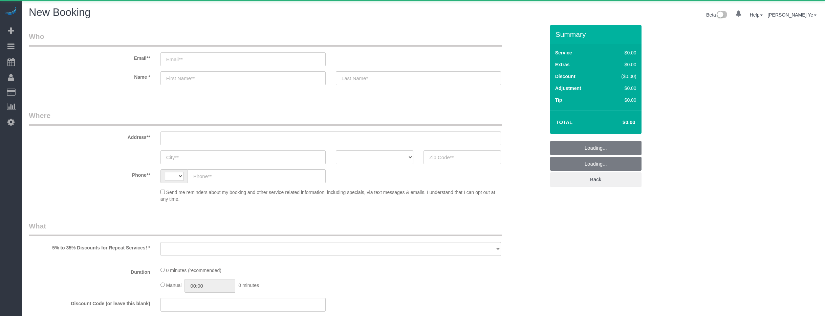 Image resolution: width=825 pixels, height=316 pixels. What do you see at coordinates (265, 229) in the screenshot?
I see `legend: What` at bounding box center [265, 229].